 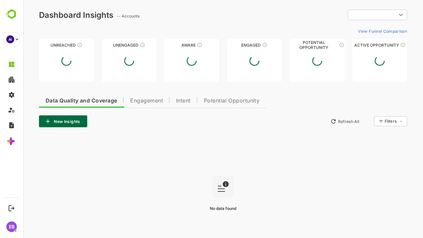 I want to click on button: Logout, so click(x=11, y=208).